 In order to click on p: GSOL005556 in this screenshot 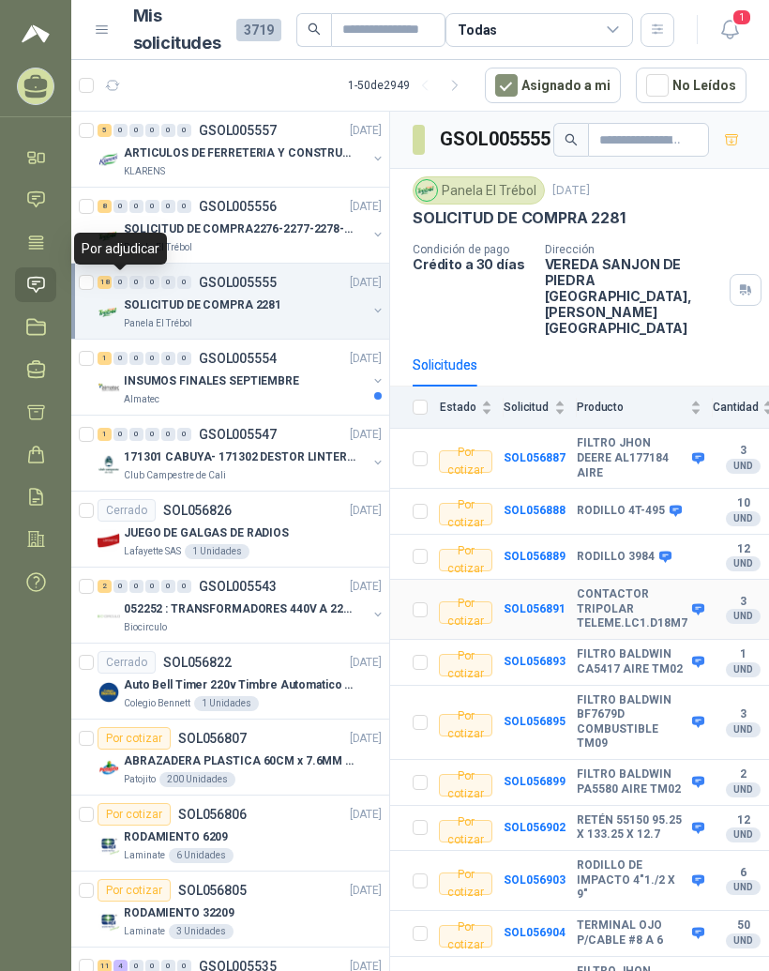, I will do `click(237, 206)`.